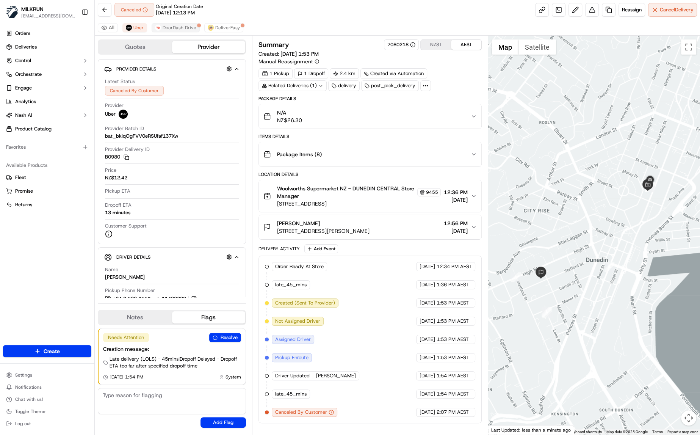  Describe the element at coordinates (632, 10) in the screenshot. I see `button: Reassign` at that location.